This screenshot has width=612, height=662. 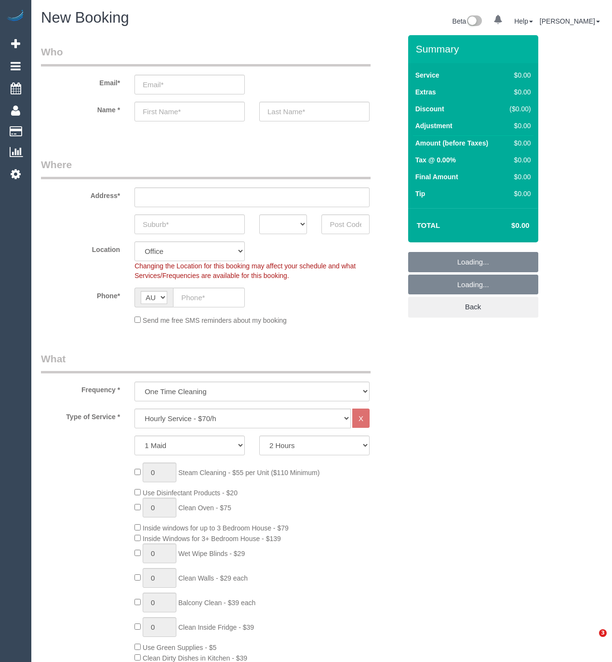 I want to click on span: Balcony Clean - $39 each, so click(x=217, y=603).